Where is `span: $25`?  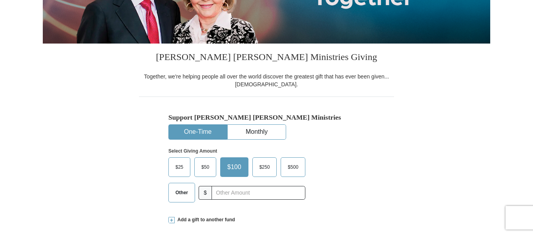
span: $25 is located at coordinates (180, 167).